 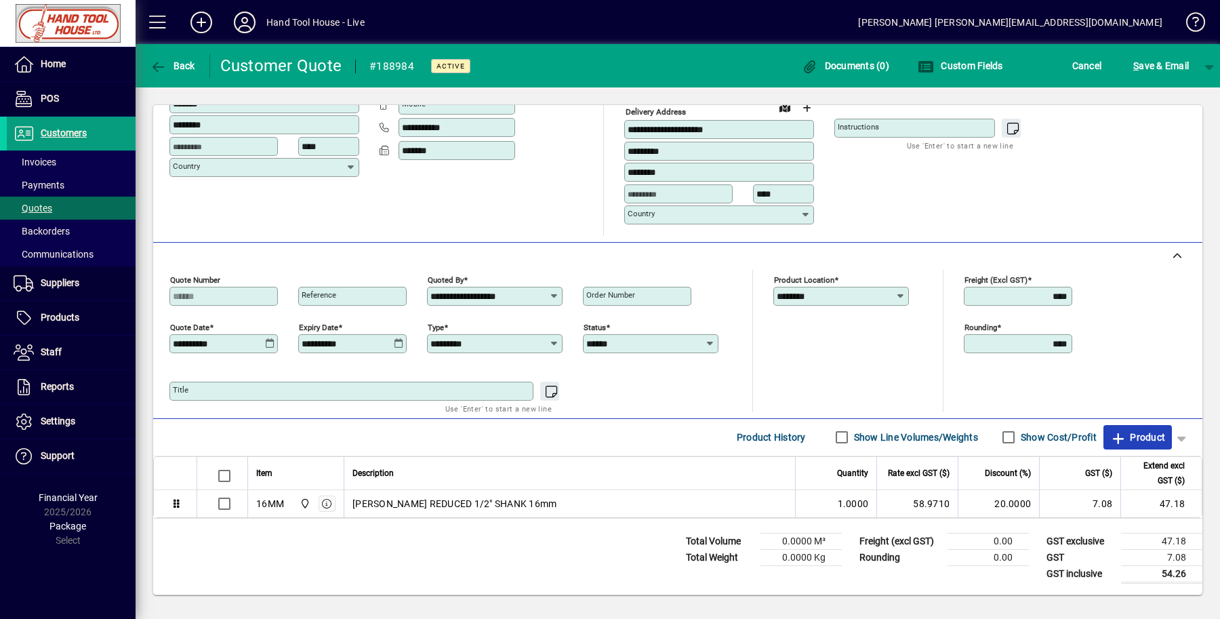 I want to click on span: Active, so click(x=451, y=66).